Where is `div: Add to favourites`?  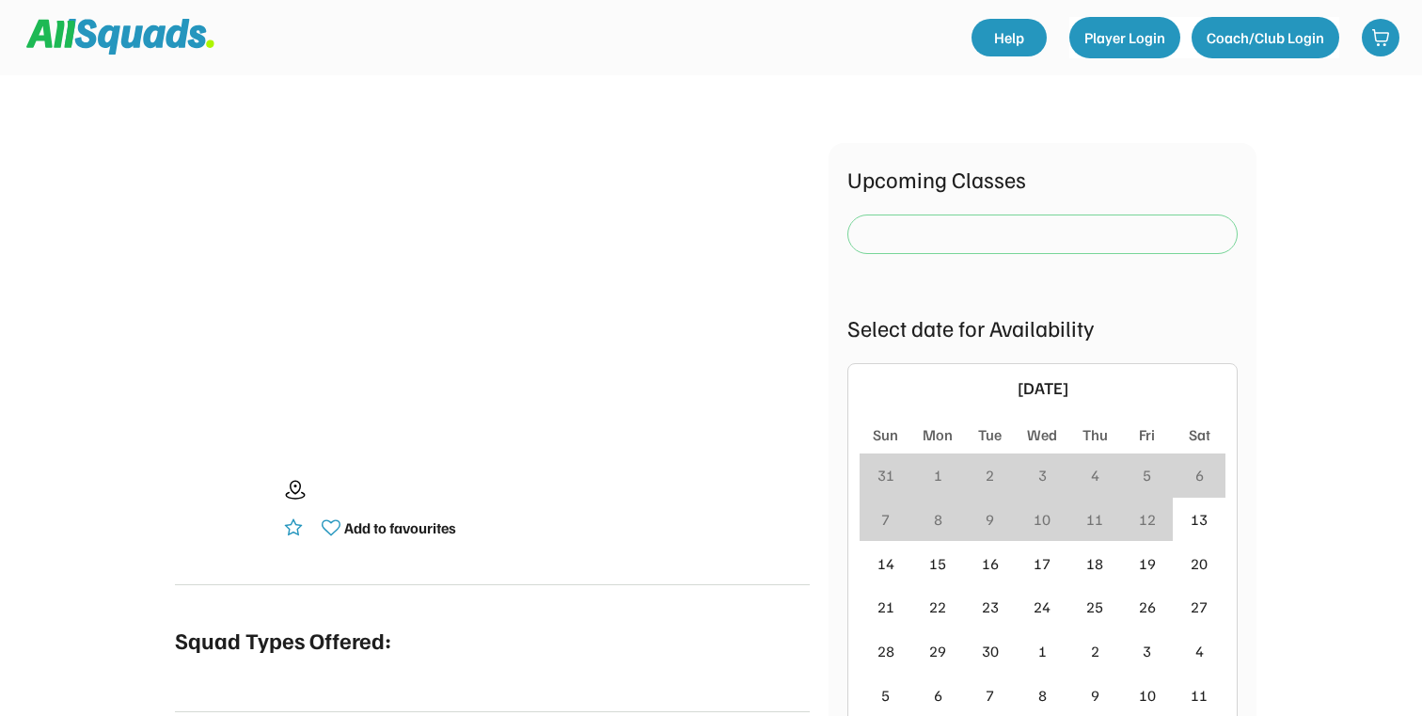
div: Add to favourites is located at coordinates (400, 528).